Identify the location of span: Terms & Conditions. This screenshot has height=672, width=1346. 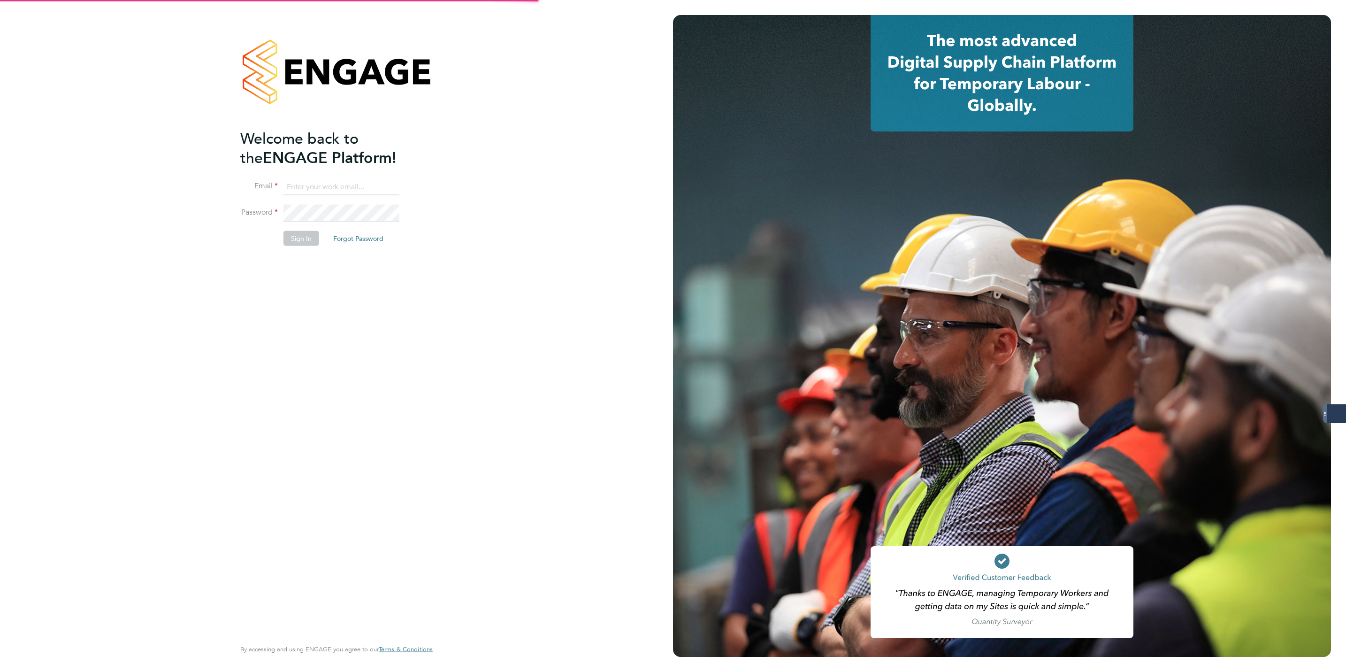
(405, 649).